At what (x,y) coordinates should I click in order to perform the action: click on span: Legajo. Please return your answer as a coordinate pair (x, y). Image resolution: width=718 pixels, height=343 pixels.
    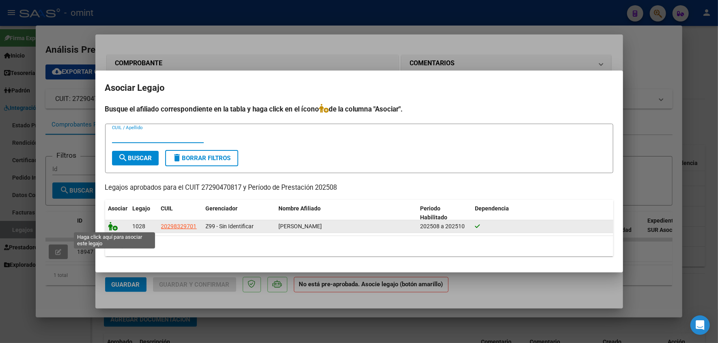
    Looking at the image, I should click on (142, 209).